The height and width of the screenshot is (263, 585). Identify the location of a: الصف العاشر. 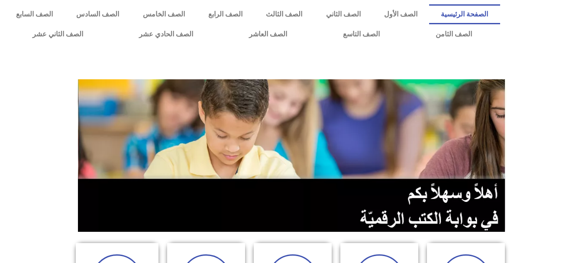
(268, 34).